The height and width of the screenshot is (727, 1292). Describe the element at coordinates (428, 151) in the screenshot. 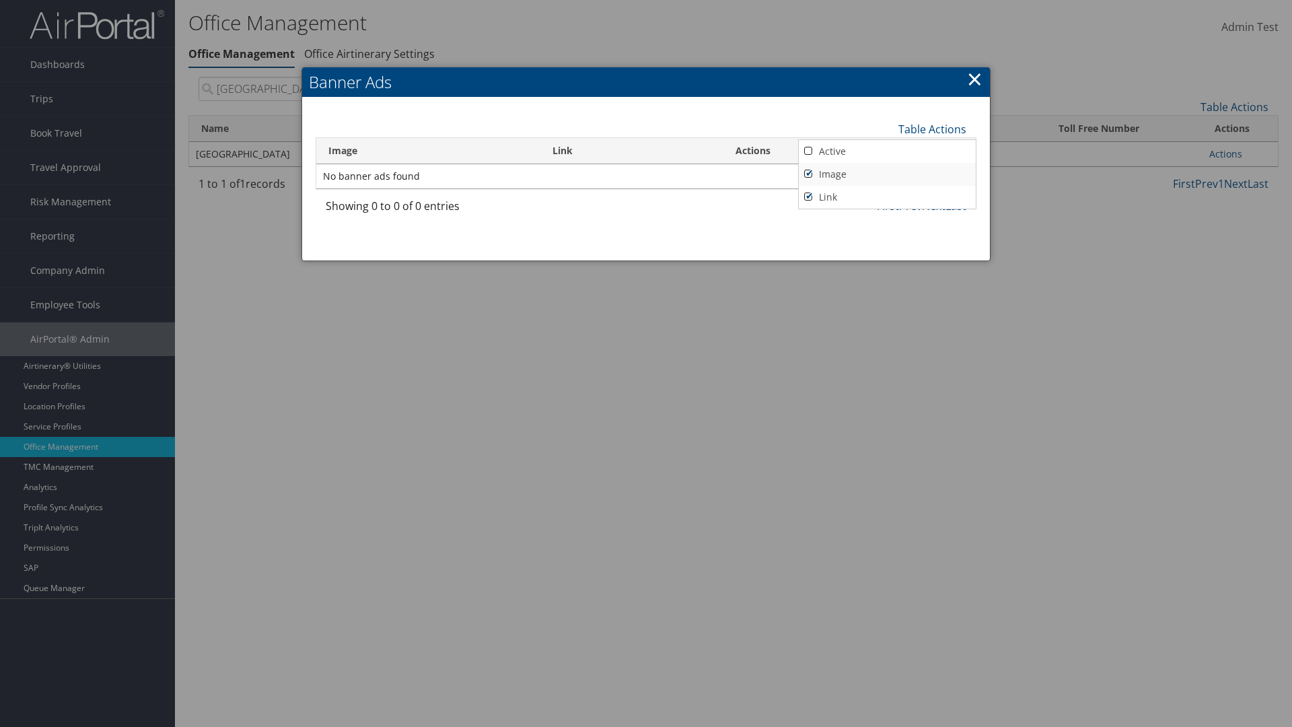

I see `th: Image: activate to sort column ascending` at that location.